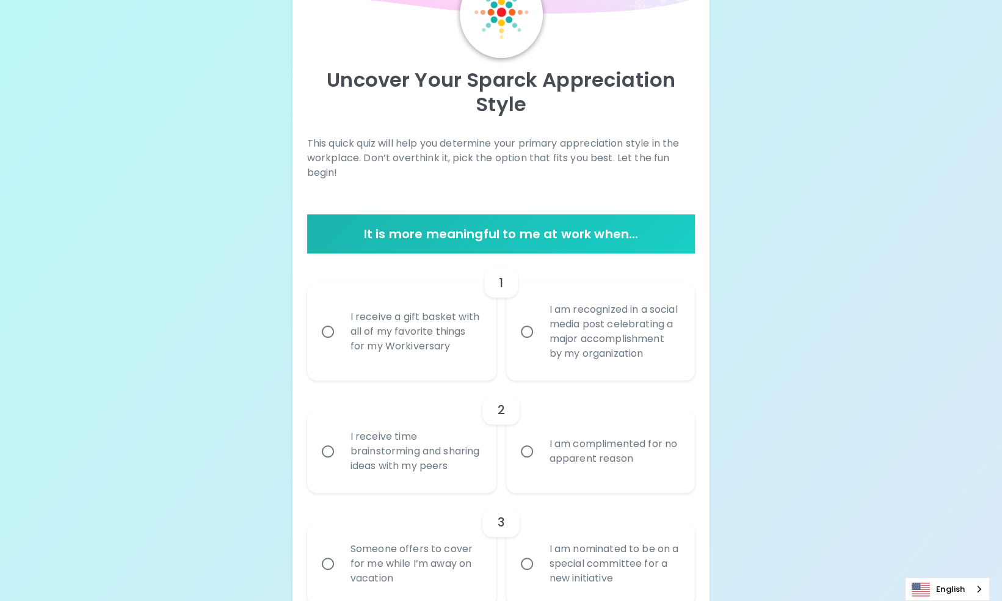 The height and width of the screenshot is (601, 1002). Describe the element at coordinates (415, 564) in the screenshot. I see `div: Someone offers to cover for me while I’m away on vacation` at that location.